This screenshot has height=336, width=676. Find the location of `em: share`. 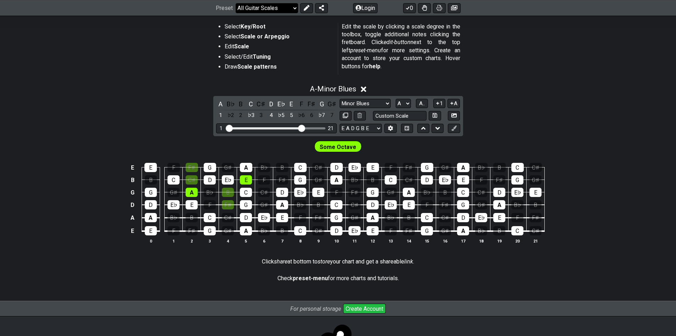

em: share is located at coordinates (281, 261).